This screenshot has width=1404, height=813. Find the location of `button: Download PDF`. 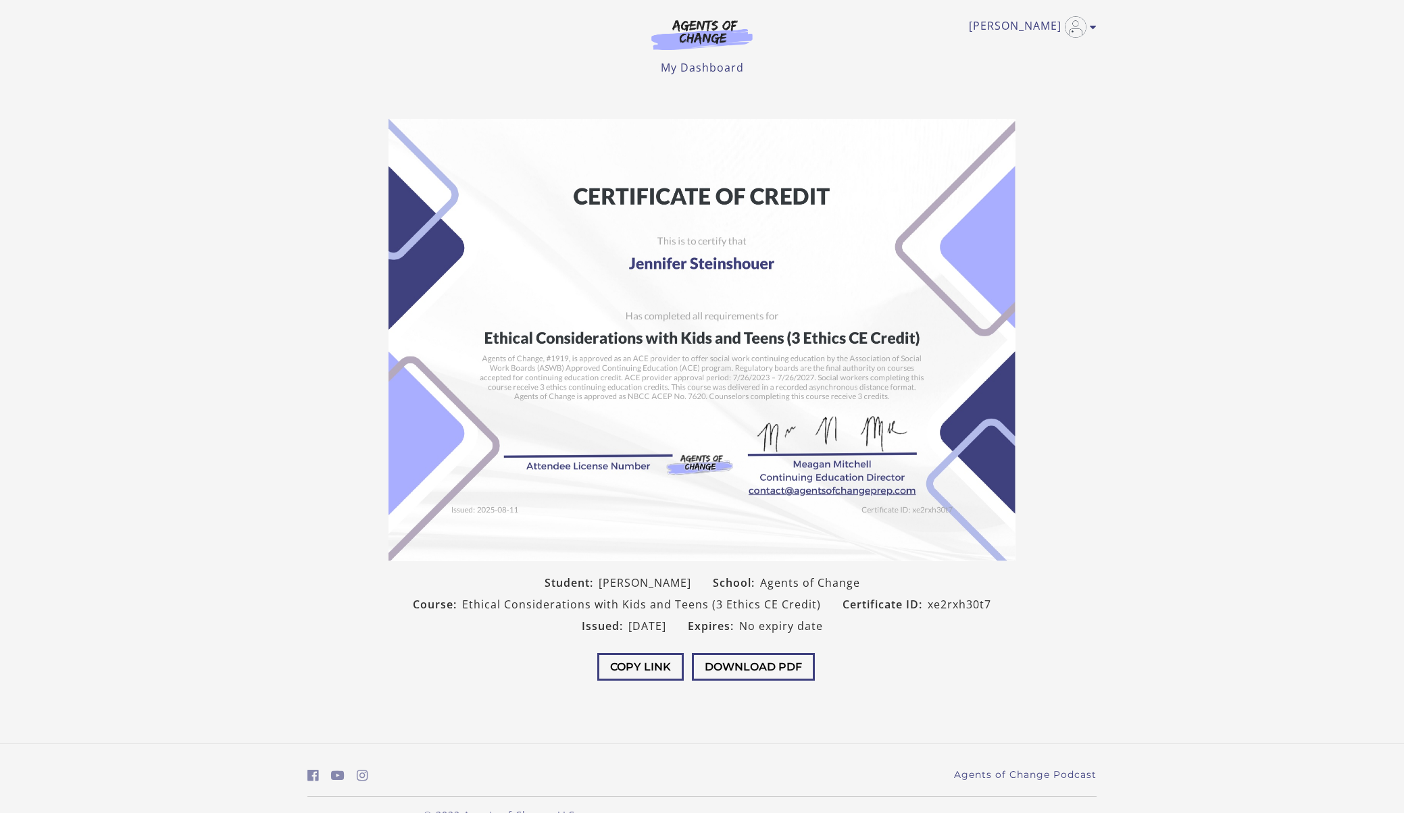

button: Download PDF is located at coordinates (753, 667).